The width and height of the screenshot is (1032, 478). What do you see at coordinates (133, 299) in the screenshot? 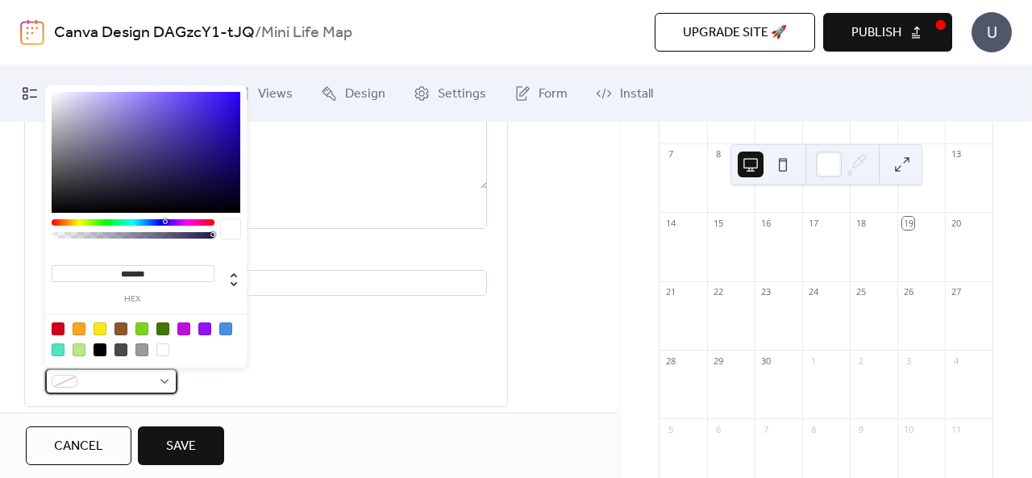
I see `label: hex` at bounding box center [133, 299].